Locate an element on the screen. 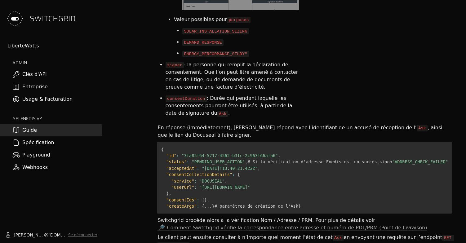  span: "consentIds" is located at coordinates (181, 200).